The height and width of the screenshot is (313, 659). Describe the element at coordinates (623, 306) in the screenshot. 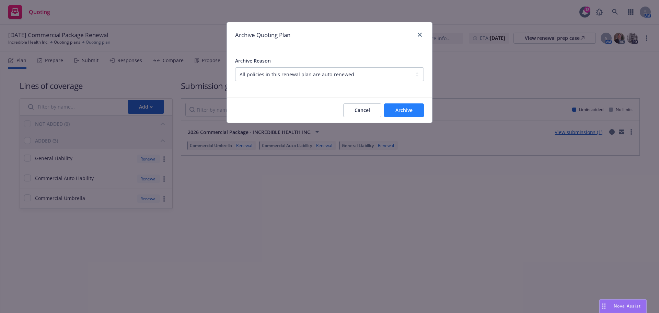

I see `button: Nova Assist` at that location.